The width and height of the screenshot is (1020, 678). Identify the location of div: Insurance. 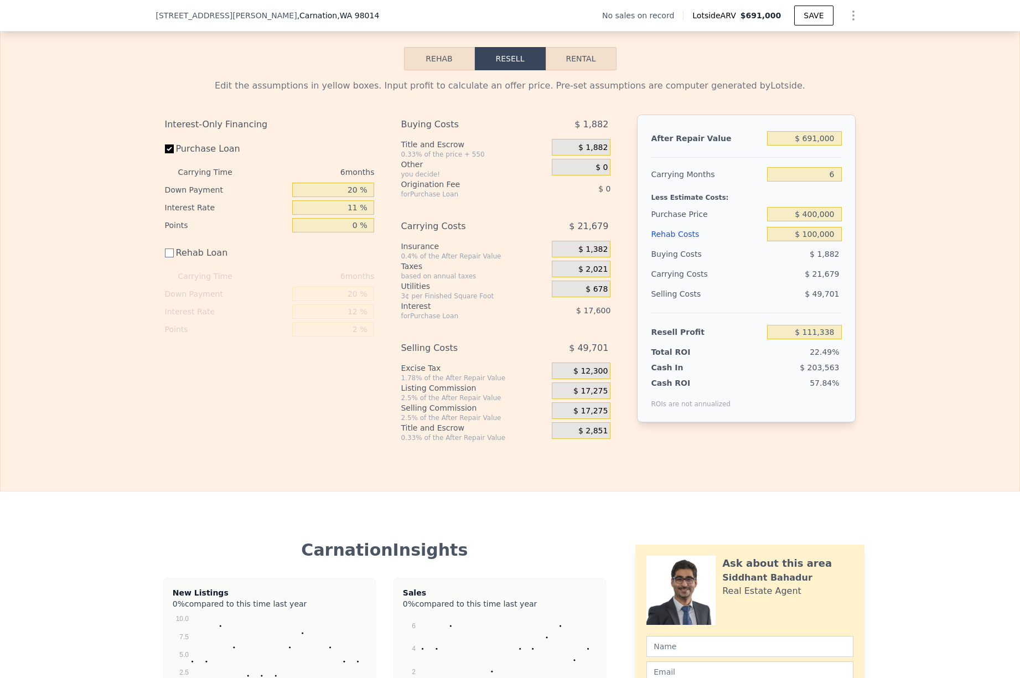
(474, 246).